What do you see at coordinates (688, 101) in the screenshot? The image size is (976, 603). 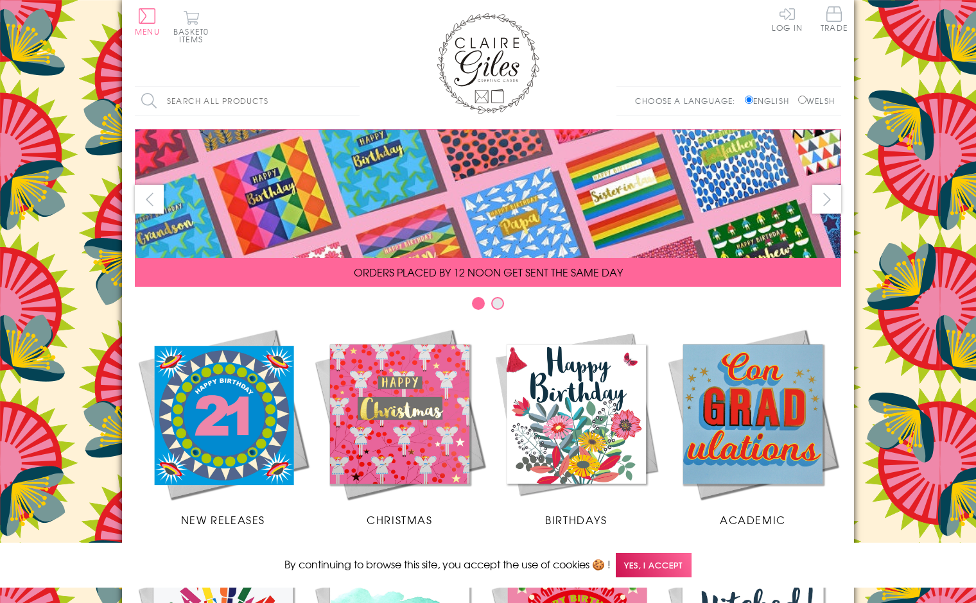 I see `p: Choose a language:` at bounding box center [688, 101].